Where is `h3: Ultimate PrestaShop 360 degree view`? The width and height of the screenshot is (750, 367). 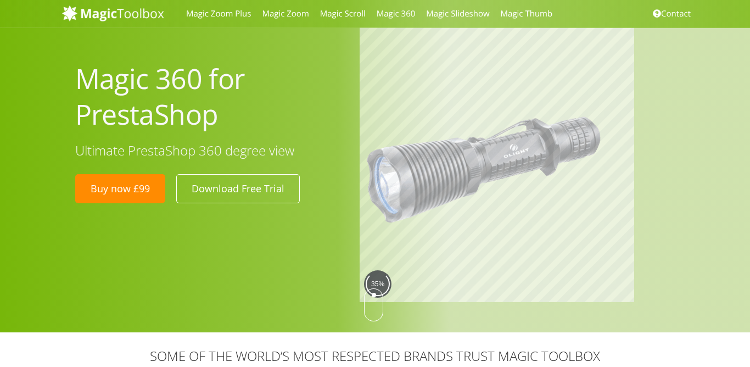
h3: Ultimate PrestaShop 360 degree view is located at coordinates (209, 150).